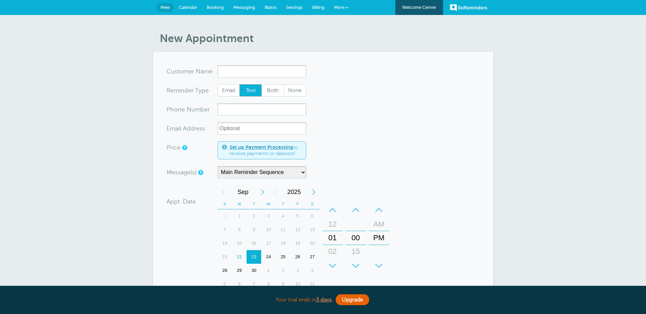  I want to click on b: 3 days, so click(324, 300).